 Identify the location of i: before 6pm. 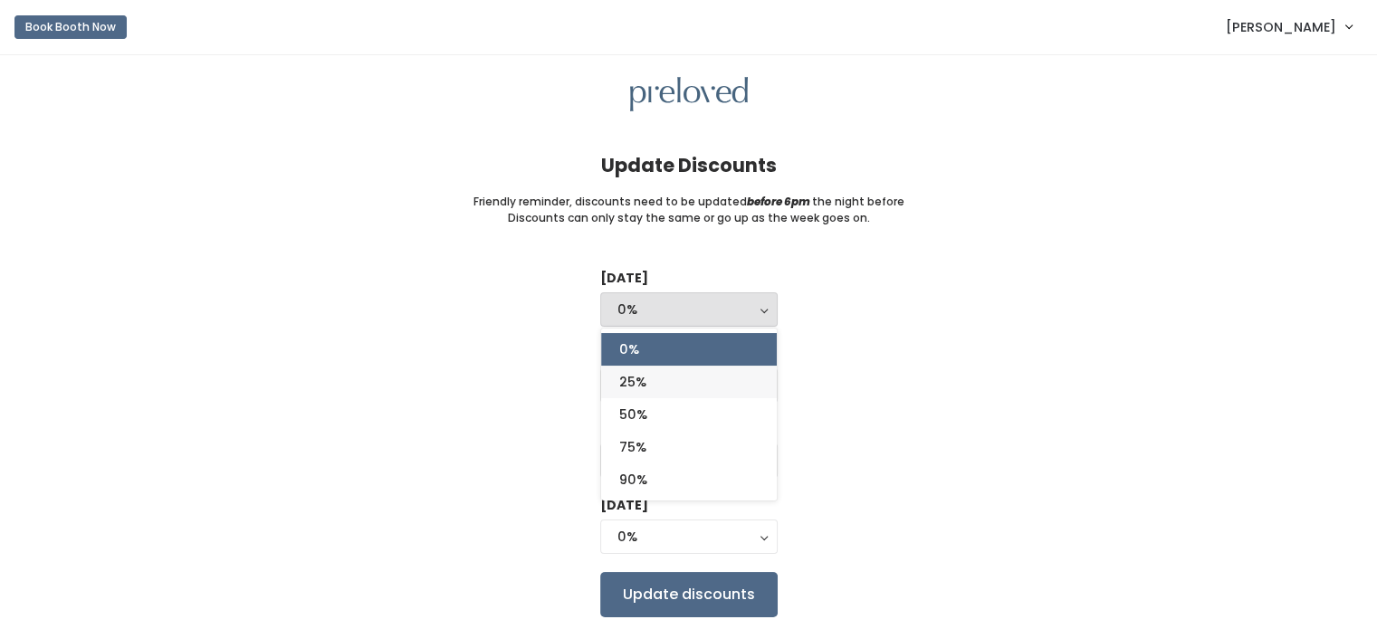
(779, 201).